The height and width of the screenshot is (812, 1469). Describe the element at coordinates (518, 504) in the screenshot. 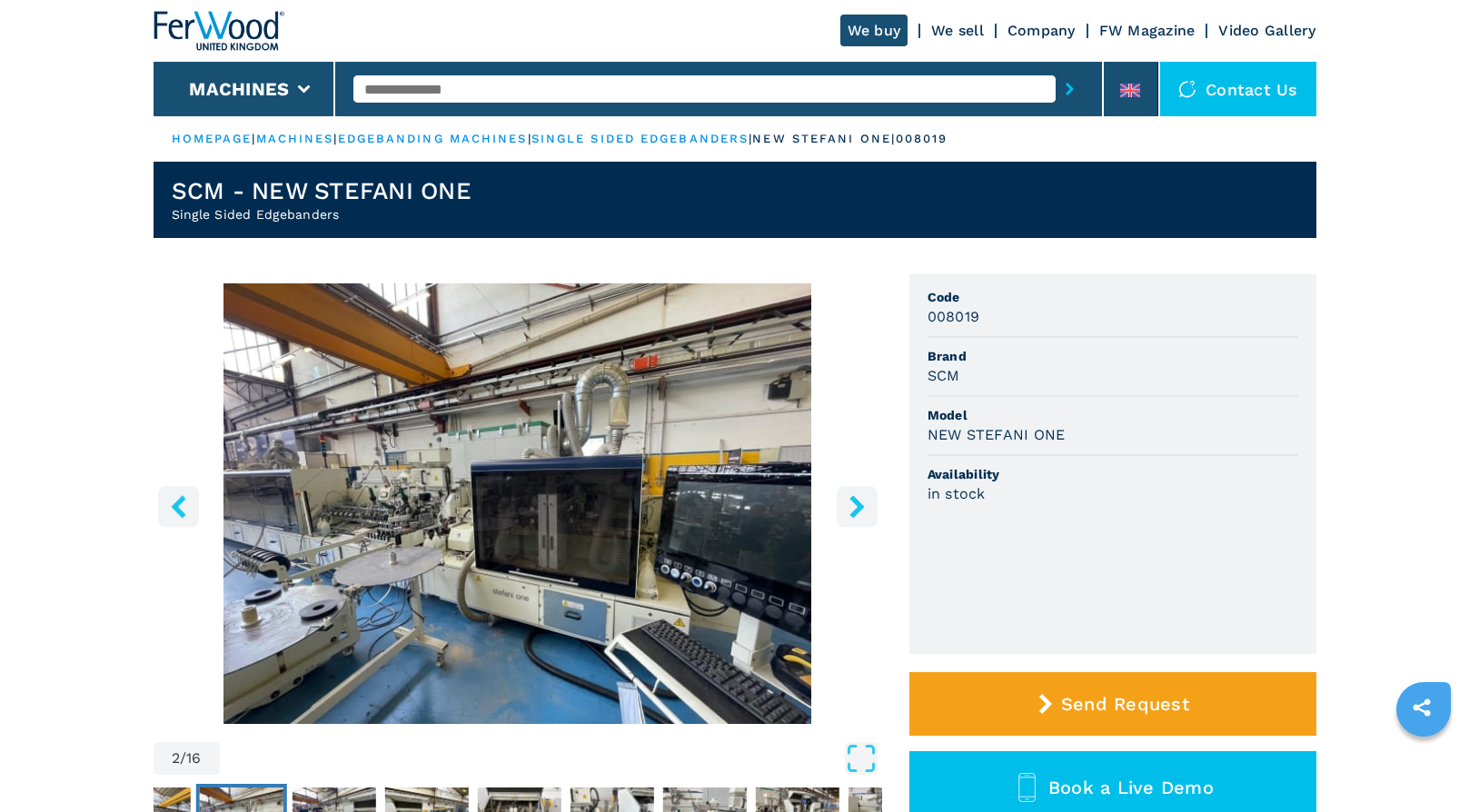

I see `div: Go to Slide 2` at that location.